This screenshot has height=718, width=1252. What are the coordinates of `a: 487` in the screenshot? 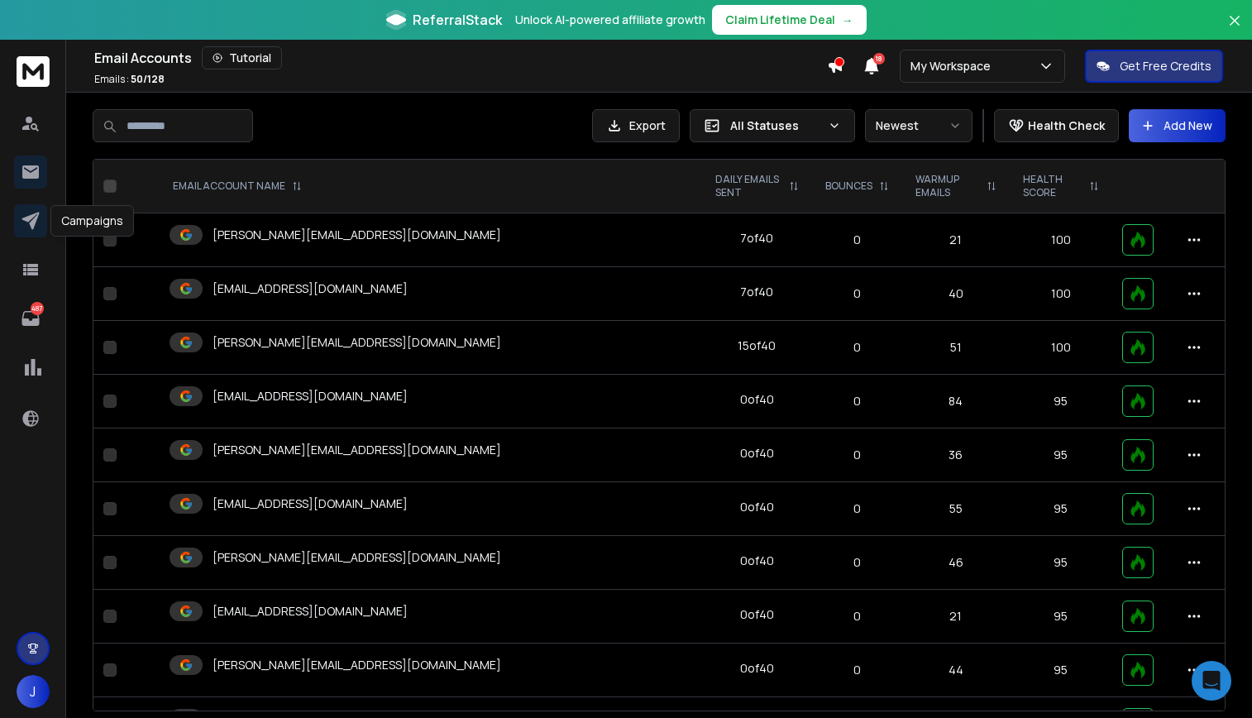 It's located at (31, 318).